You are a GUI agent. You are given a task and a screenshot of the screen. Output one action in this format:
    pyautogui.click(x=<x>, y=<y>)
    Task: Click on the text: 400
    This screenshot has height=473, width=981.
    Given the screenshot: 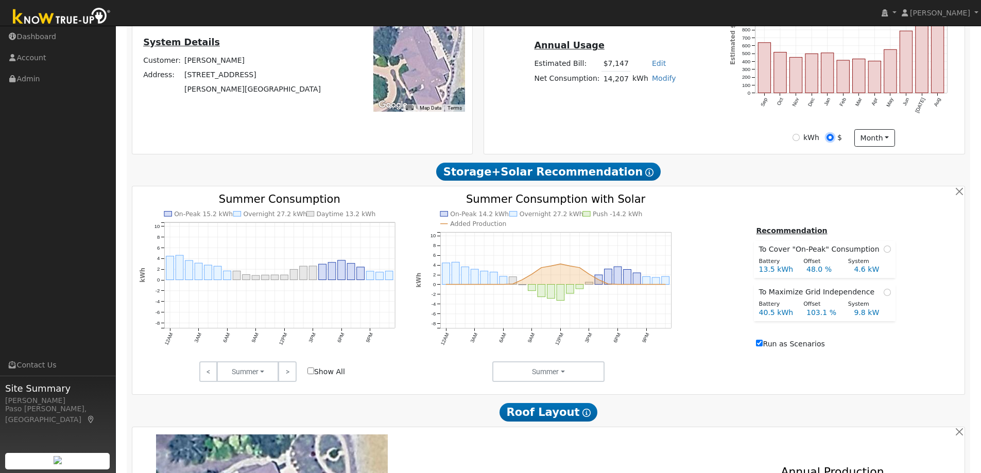 What is the action you would take?
    pyautogui.click(x=746, y=61)
    